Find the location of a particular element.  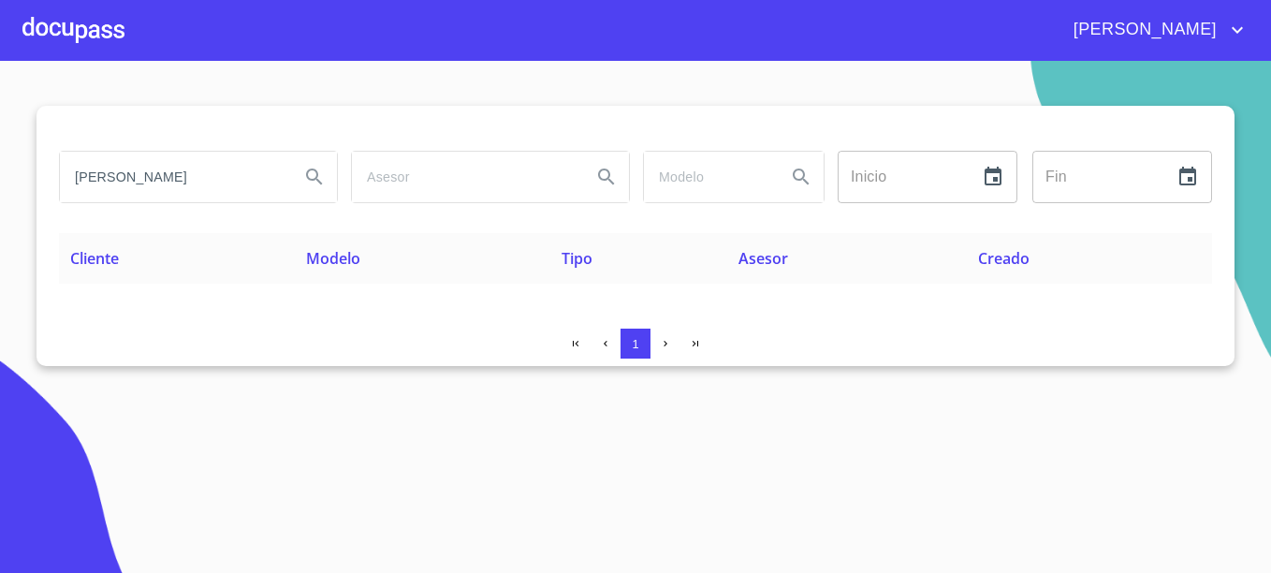

span: Creado is located at coordinates (1004, 258).